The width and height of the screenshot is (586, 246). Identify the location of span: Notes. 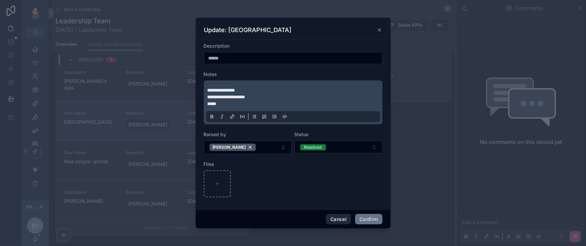
(210, 74).